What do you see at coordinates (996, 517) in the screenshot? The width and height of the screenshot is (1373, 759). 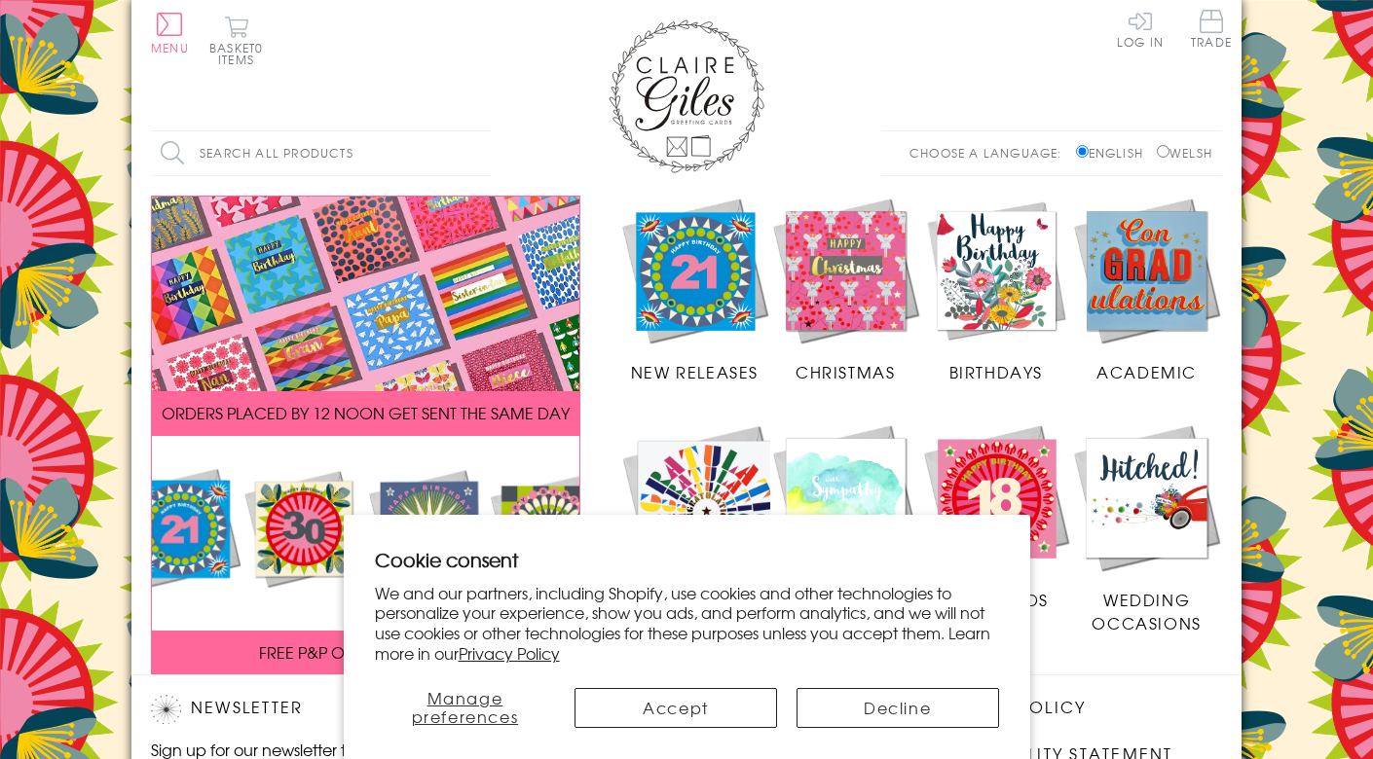 I see `a: Age Cards` at bounding box center [996, 517].